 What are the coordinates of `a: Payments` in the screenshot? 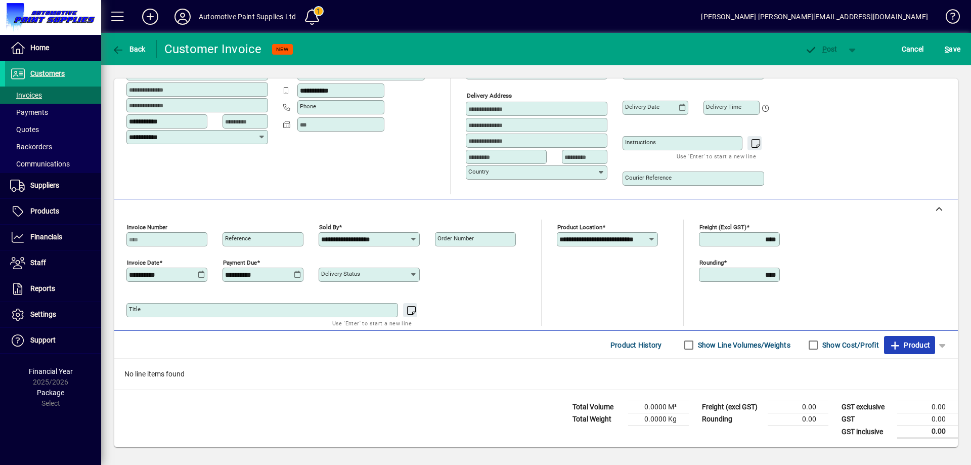 It's located at (53, 112).